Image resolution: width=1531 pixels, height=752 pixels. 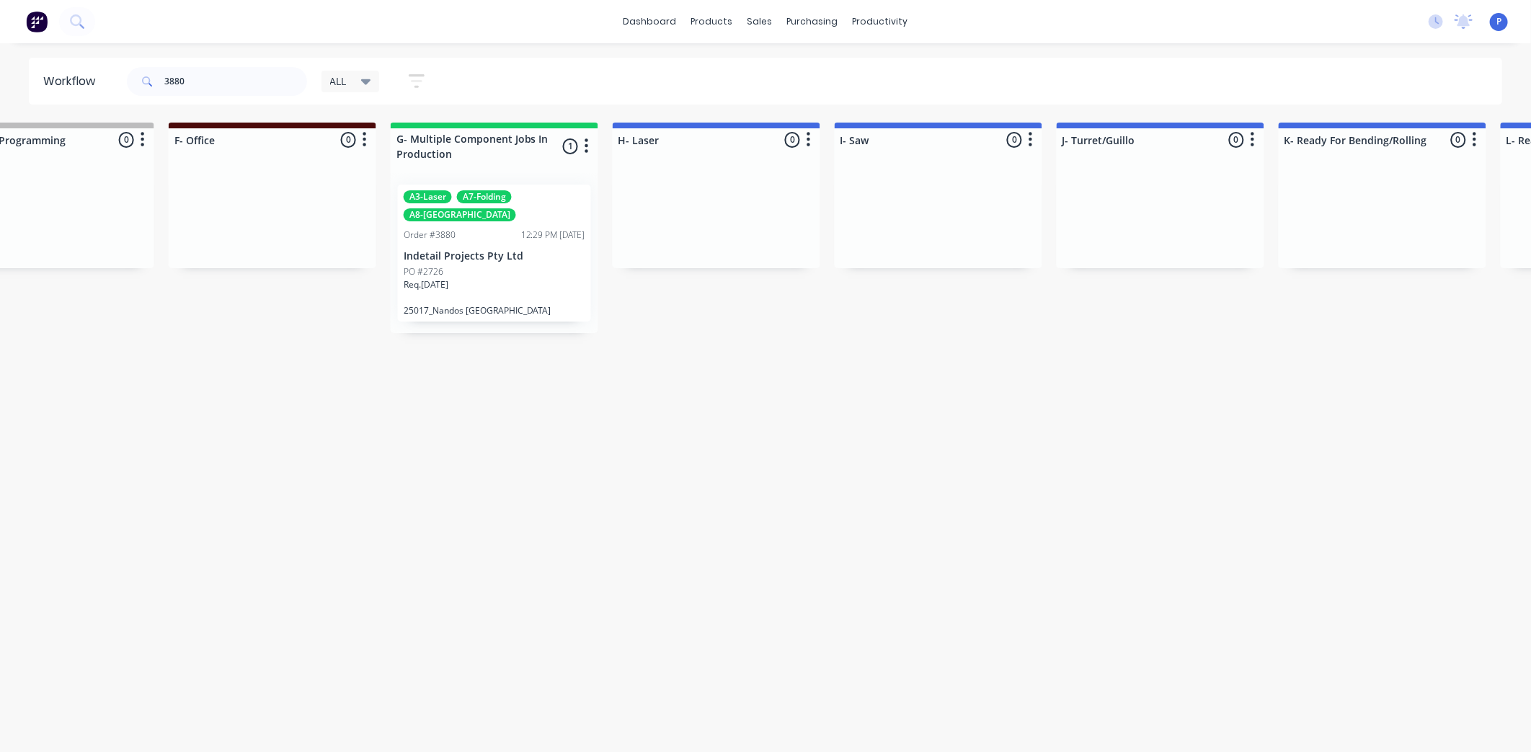 I want to click on div: Workflow, so click(x=73, y=81).